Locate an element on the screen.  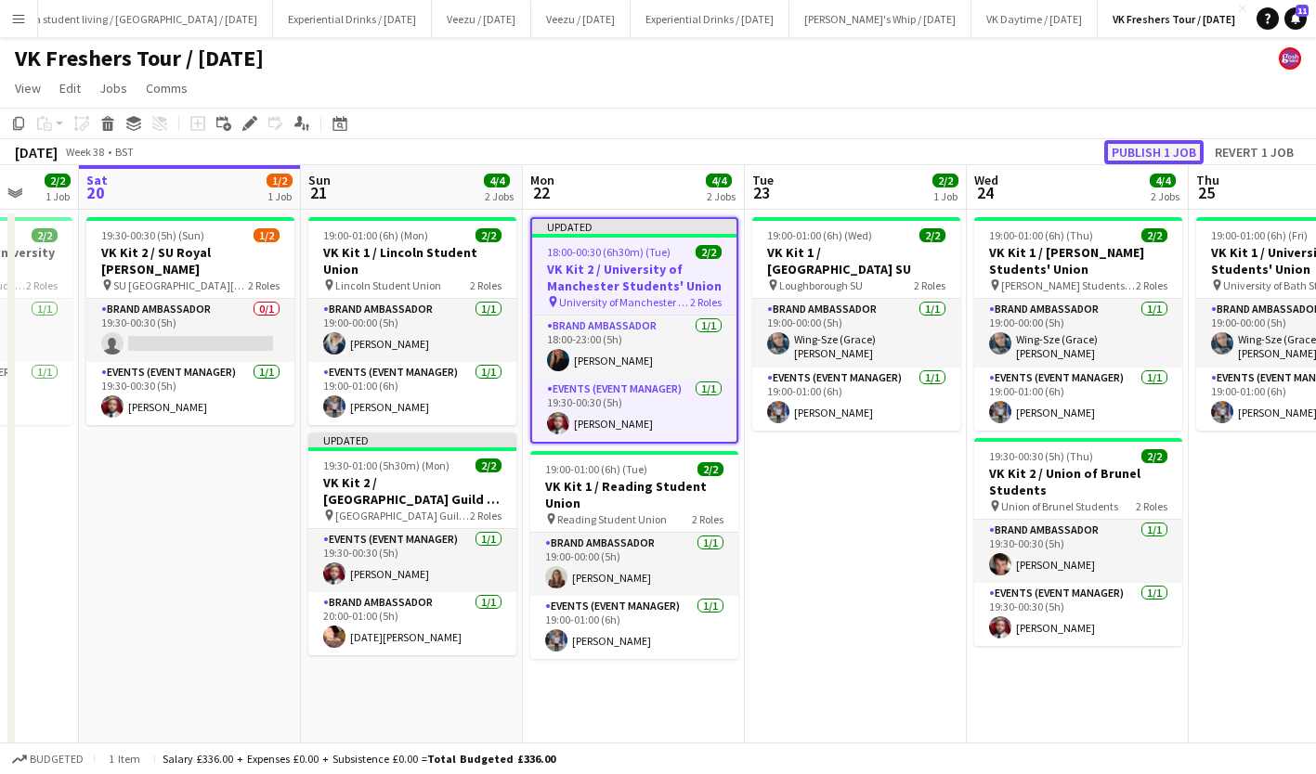
div: 19:00-01:00 (6h) (Mon)2/2VK Kit 1 / Lincoln Student Union Lincoln Student Union2 RolesBrand Ambas... is located at coordinates (412, 321).